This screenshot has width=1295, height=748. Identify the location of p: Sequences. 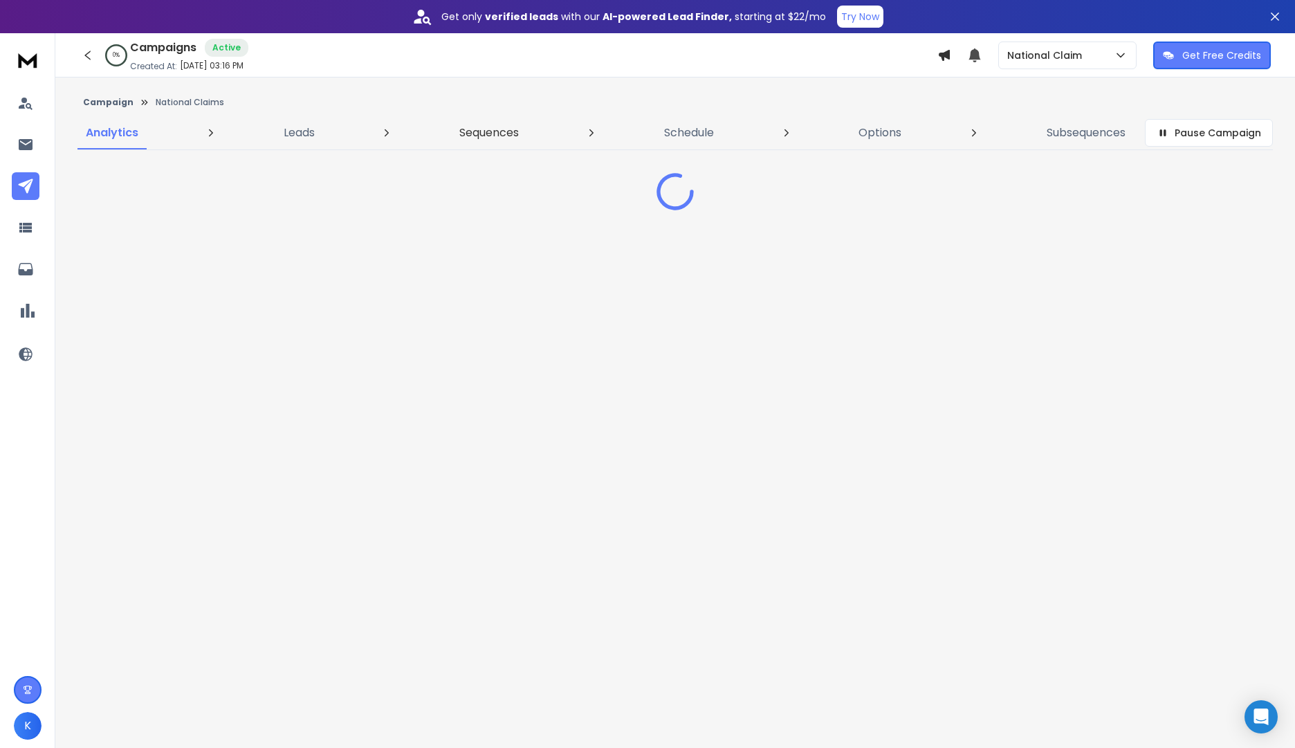
(489, 133).